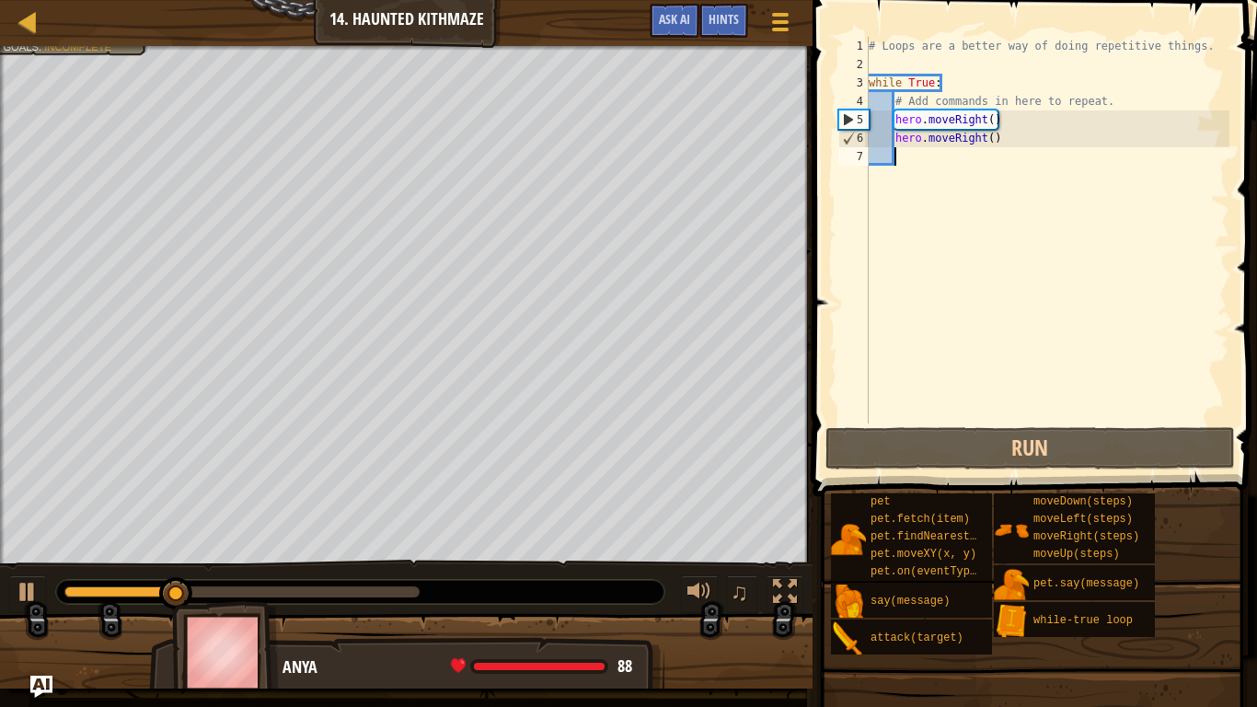 The image size is (1257, 707). What do you see at coordinates (28, 594) in the screenshot?
I see `button: Ctrl + P: Play` at bounding box center [28, 594].